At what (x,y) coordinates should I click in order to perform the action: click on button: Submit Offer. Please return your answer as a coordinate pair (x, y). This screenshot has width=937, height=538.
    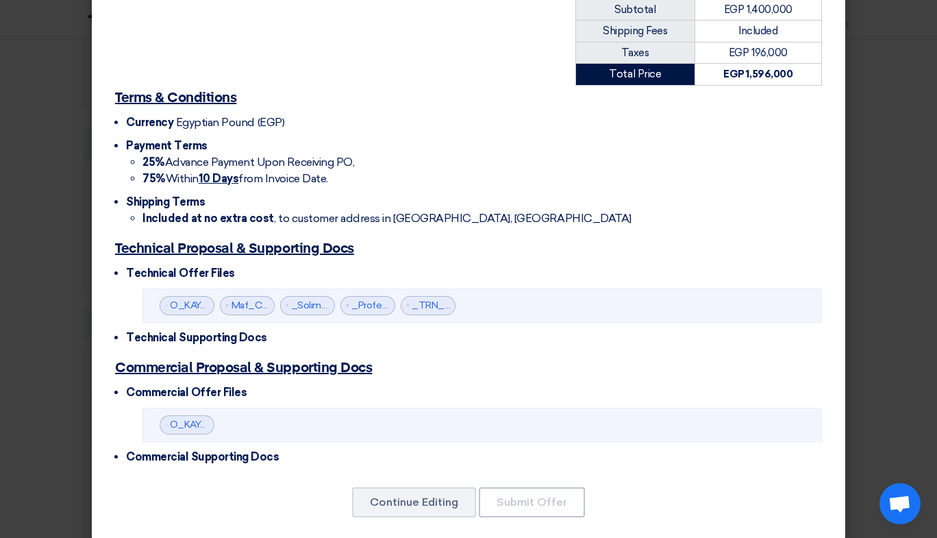
    Looking at the image, I should click on (531, 502).